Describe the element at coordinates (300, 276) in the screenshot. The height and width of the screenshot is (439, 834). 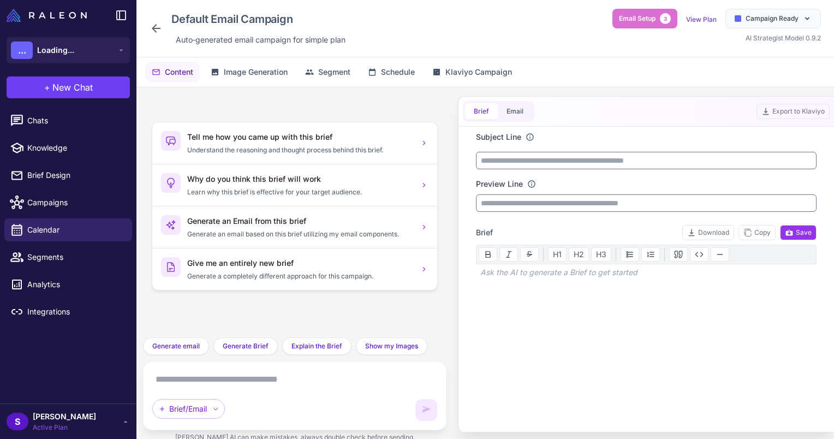
I see `p: Generate a completely different approach for this campaign.` at that location.